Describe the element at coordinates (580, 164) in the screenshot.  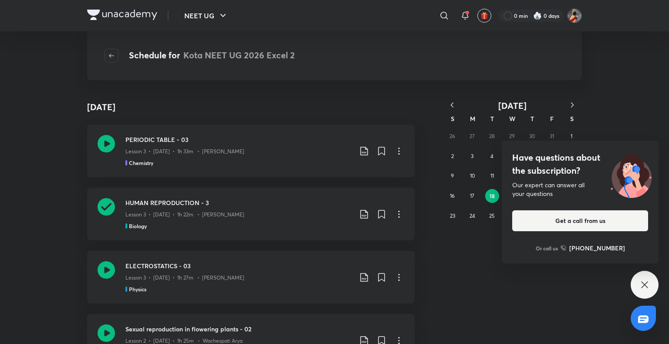
I see `h4: Have questions about the subscription?` at that location.